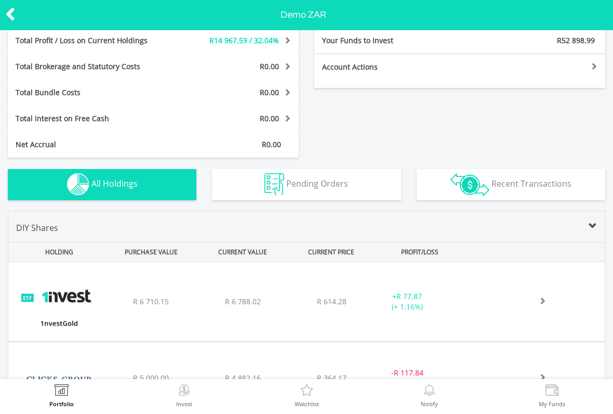  Describe the element at coordinates (387, 41) in the screenshot. I see `div: Your Funds to Invest` at that location.